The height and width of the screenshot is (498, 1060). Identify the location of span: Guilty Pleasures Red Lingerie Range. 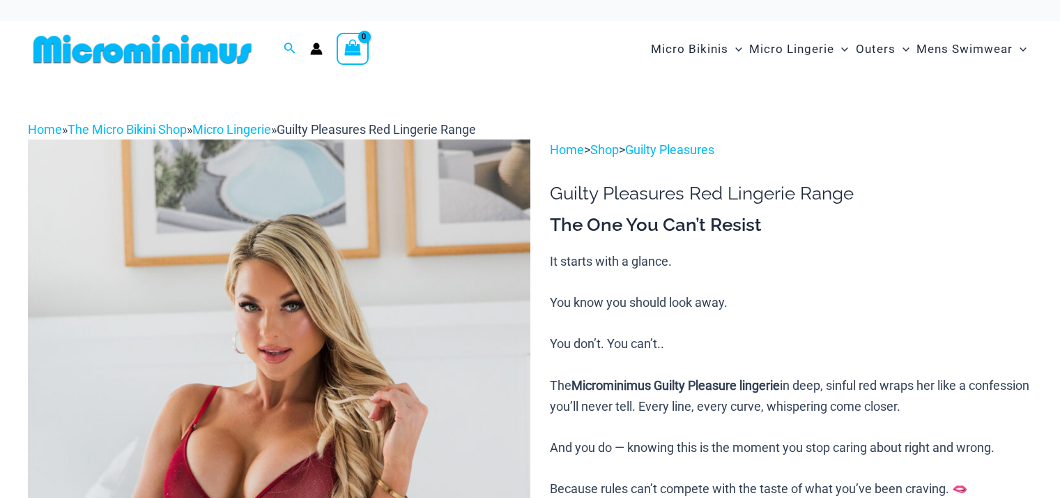
(376, 129).